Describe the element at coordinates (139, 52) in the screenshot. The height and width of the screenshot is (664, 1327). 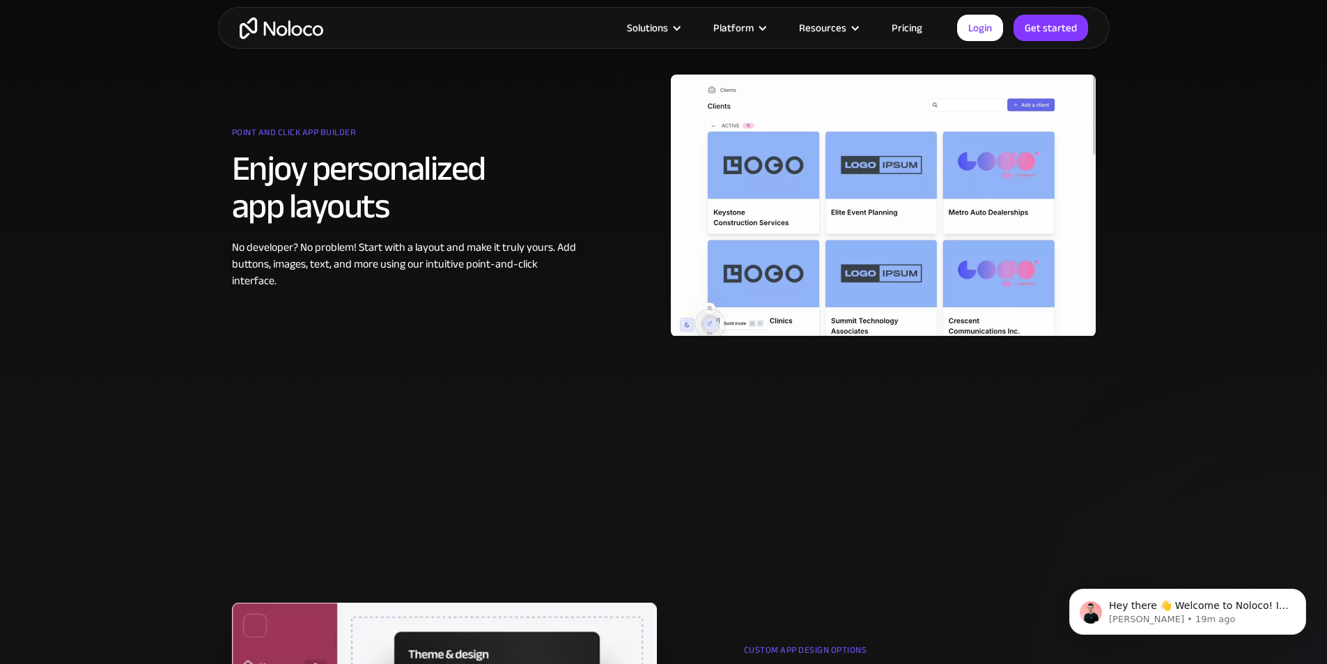
I see `div: message notification from Darragh, 19m ago. Hey there 👋 Welcome to Noloco! If you have any questi...` at that location.